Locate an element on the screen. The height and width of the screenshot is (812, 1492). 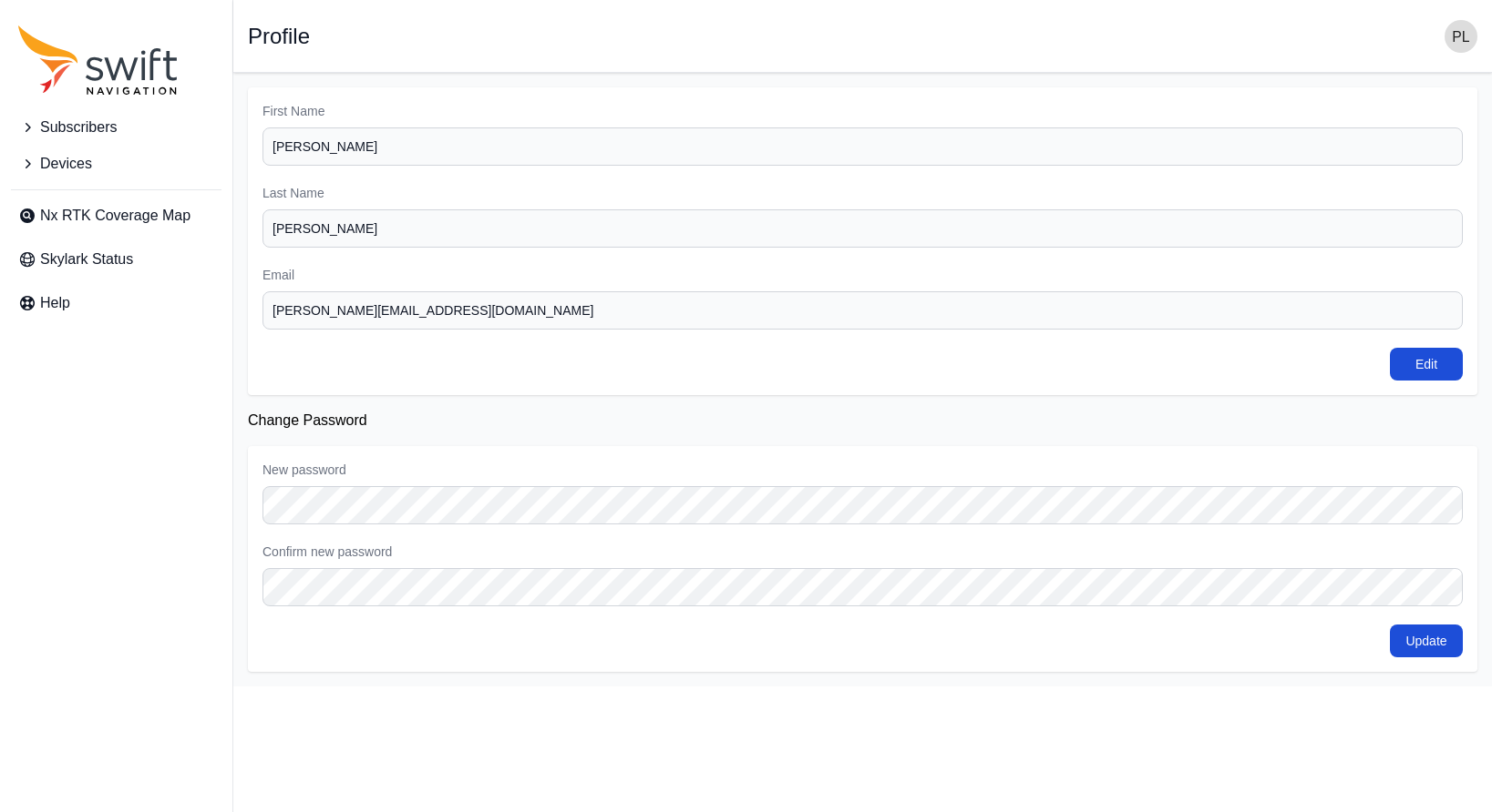
a: Skylark Status is located at coordinates (116, 259).